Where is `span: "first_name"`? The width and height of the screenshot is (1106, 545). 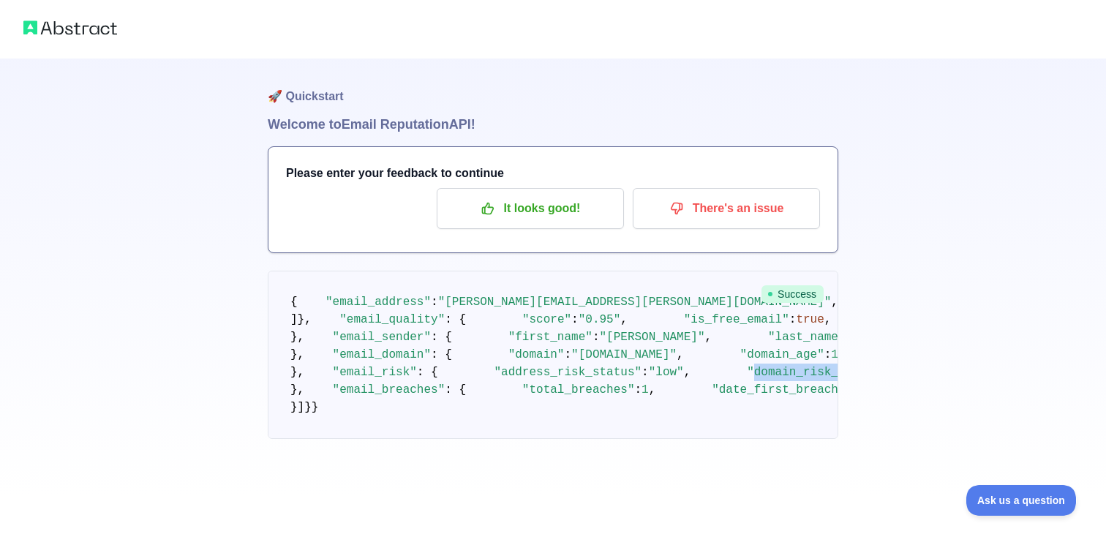 span: "first_name" is located at coordinates (550, 337).